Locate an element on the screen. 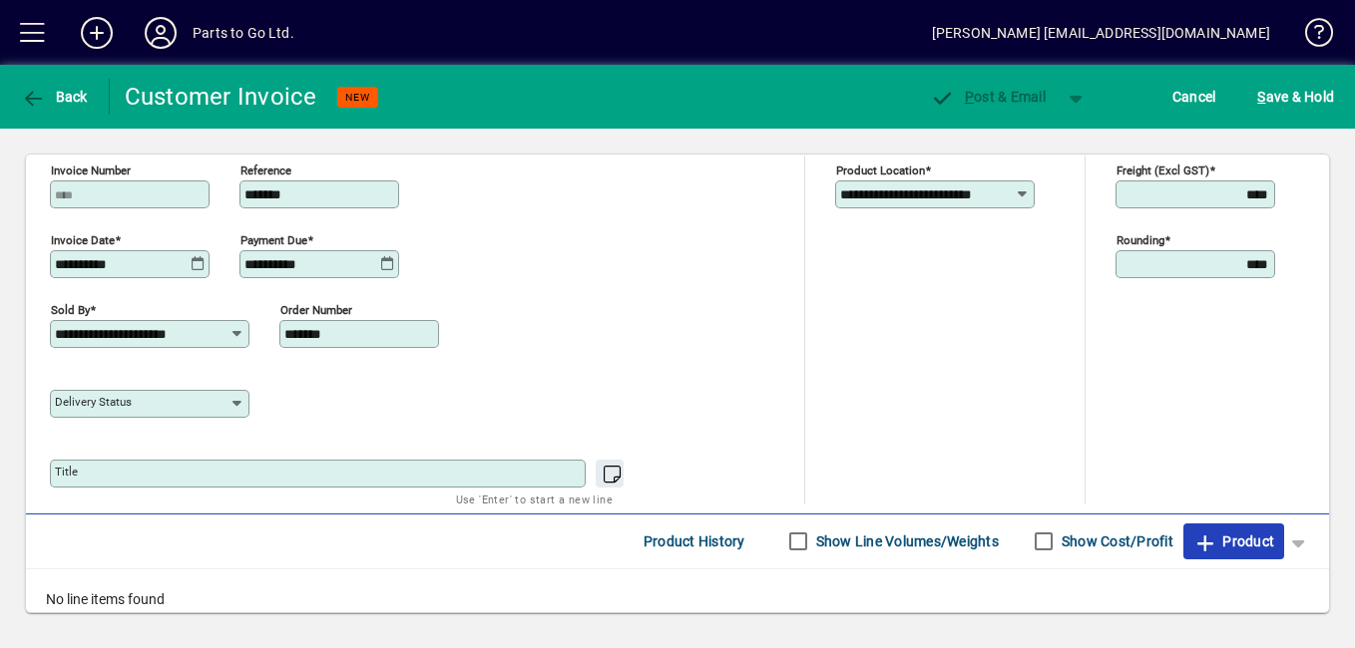 The width and height of the screenshot is (1355, 648). span: P is located at coordinates (969, 97).